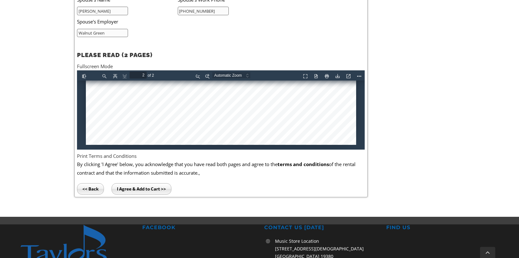  Describe the element at coordinates (61, 5) in the screenshot. I see `input: Page` at that location.